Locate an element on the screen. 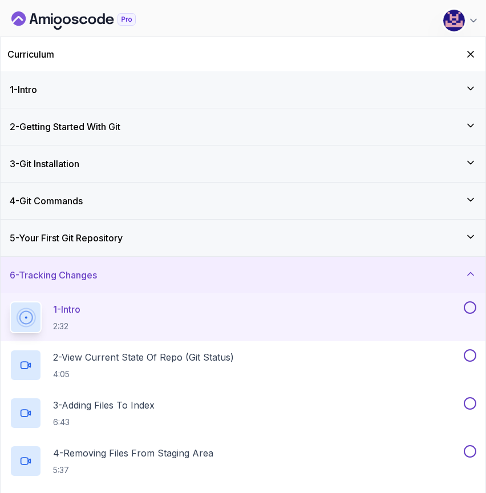 Image resolution: width=486 pixels, height=493 pixels. p: 6:43 is located at coordinates (104, 422).